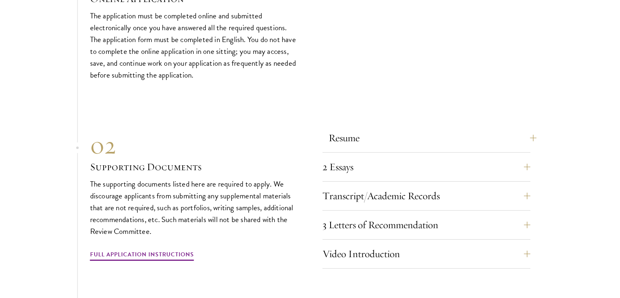  Describe the element at coordinates (194, 207) in the screenshot. I see `p: The supporting documents listed here are required to apply. We discourage applicants from submitt...` at that location.